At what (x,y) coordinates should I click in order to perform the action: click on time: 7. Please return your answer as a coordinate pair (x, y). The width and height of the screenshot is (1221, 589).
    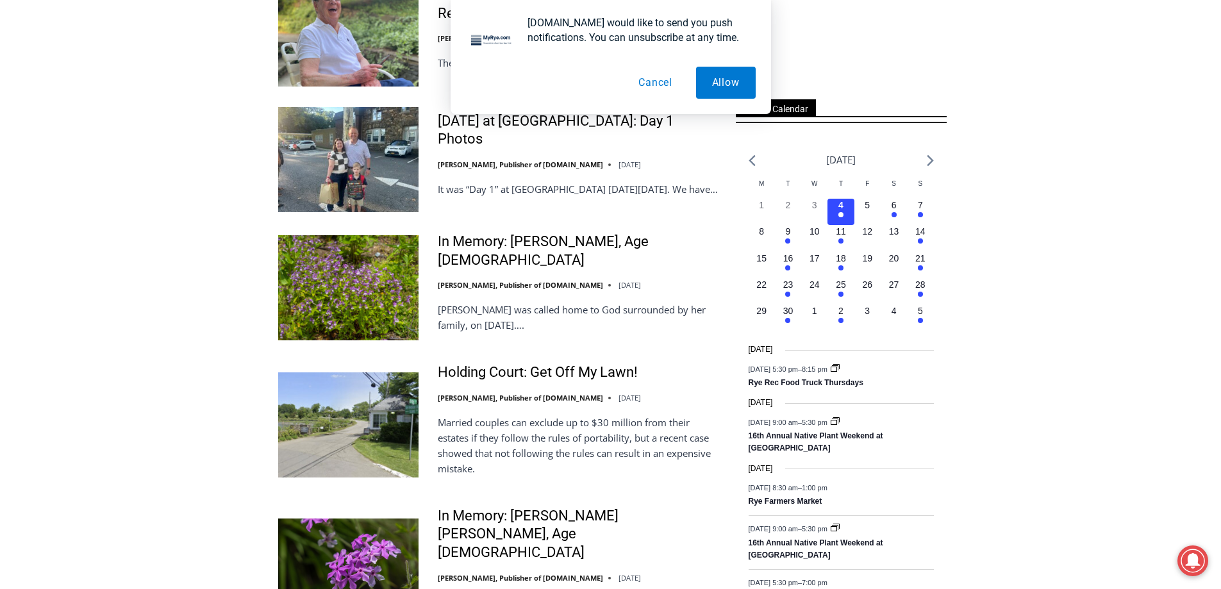
    Looking at the image, I should click on (921, 205).